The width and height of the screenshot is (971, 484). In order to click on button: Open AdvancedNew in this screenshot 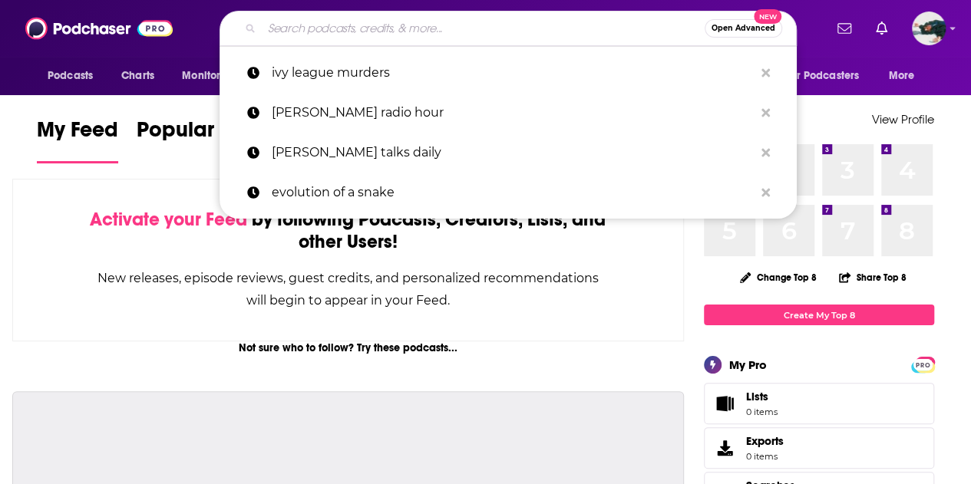, I will do `click(743, 28)`.